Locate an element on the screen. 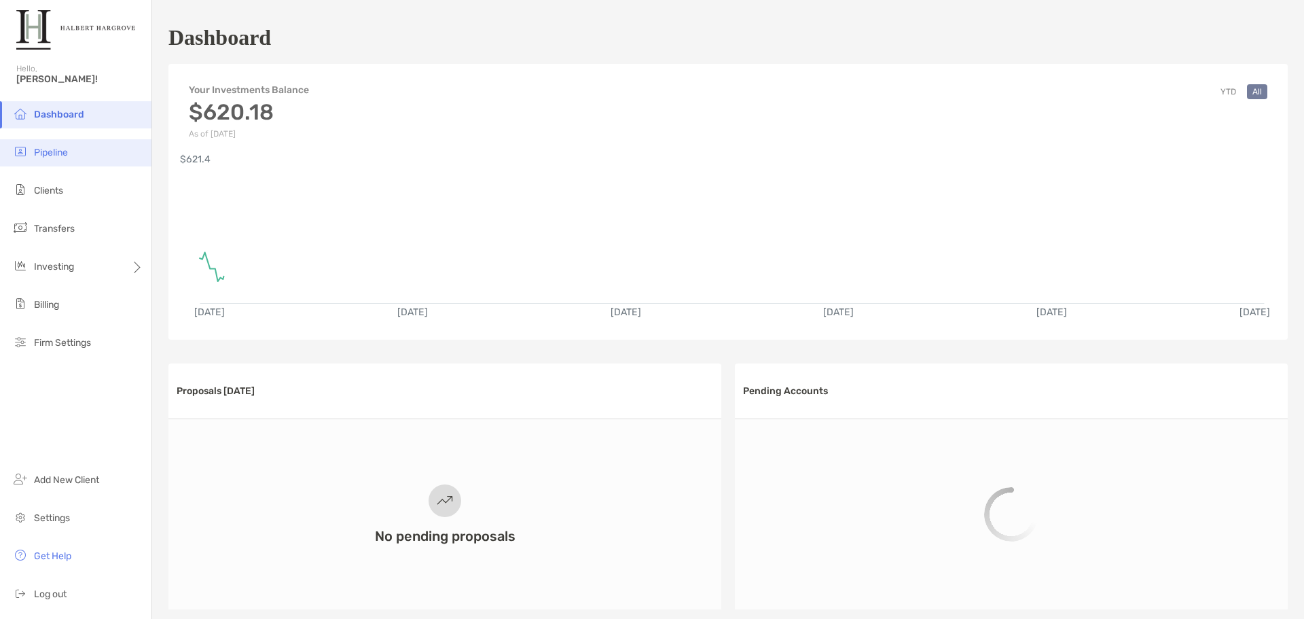 Image resolution: width=1304 pixels, height=619 pixels. text: $621.4 is located at coordinates (195, 159).